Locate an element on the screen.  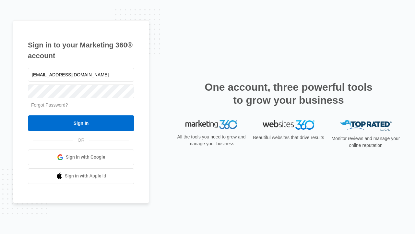
h1: Sign in to your Marketing 360® account is located at coordinates (81, 50).